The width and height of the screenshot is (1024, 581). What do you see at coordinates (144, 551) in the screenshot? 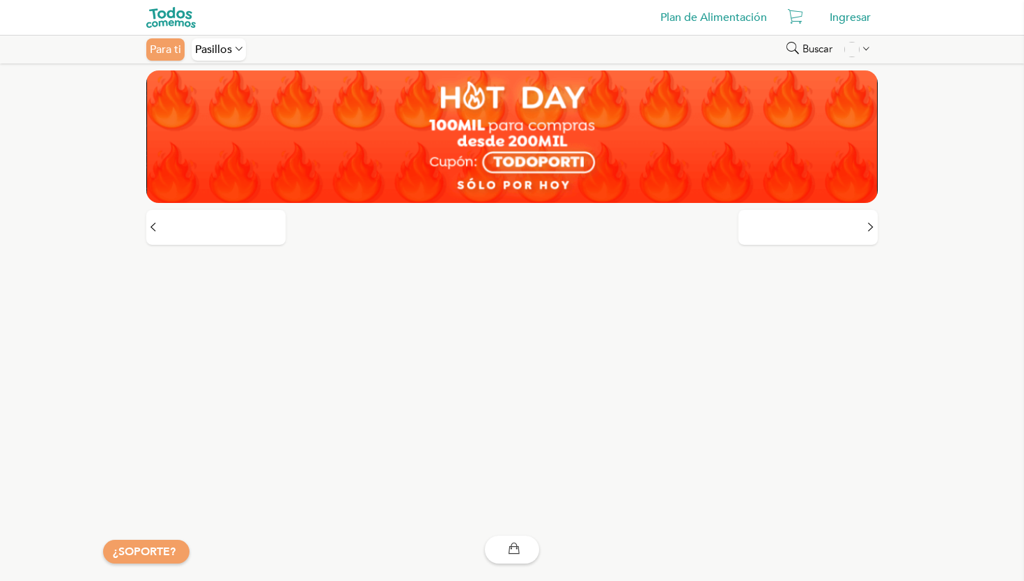
I see `a: ¿SOPORTE?` at bounding box center [144, 551].